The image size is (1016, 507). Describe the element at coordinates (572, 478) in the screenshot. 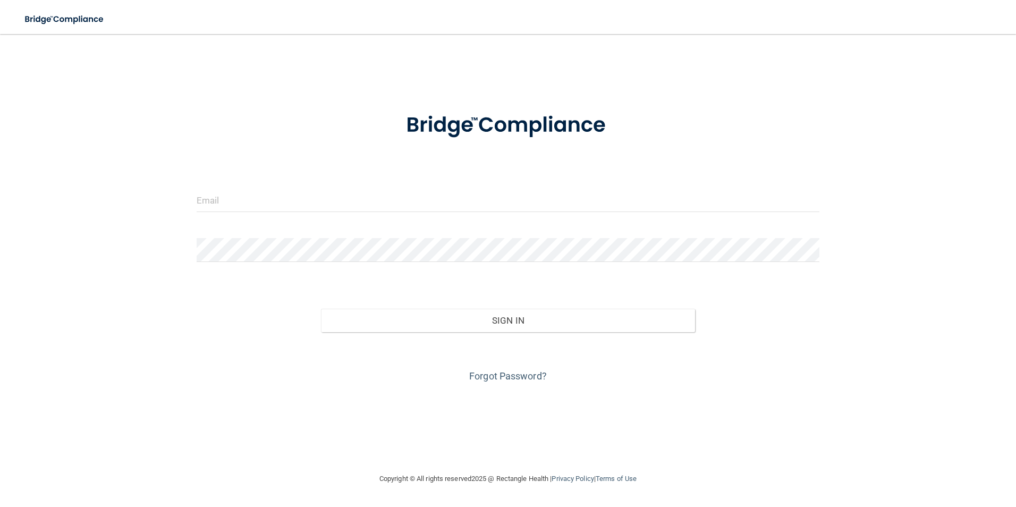

I see `a: Privacy Policy` at that location.